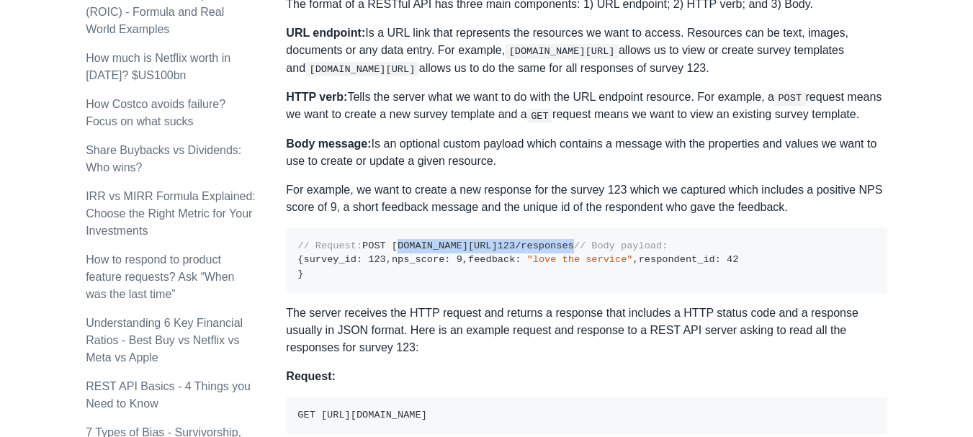 The height and width of the screenshot is (437, 973). What do you see at coordinates (790, 98) in the screenshot?
I see `code: POST` at bounding box center [790, 98].